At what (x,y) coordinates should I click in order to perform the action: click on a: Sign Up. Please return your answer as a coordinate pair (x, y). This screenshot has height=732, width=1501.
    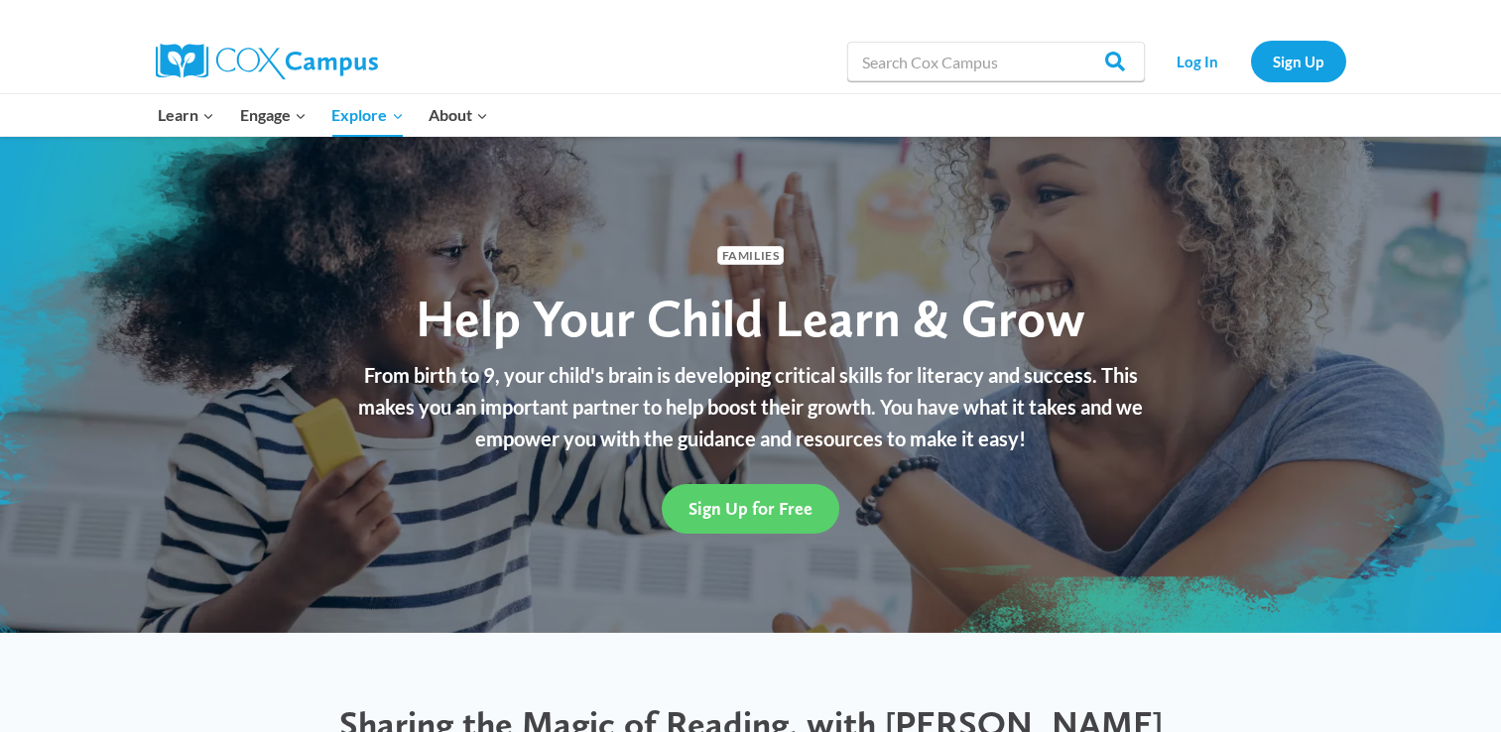
    Looking at the image, I should click on (1299, 61).